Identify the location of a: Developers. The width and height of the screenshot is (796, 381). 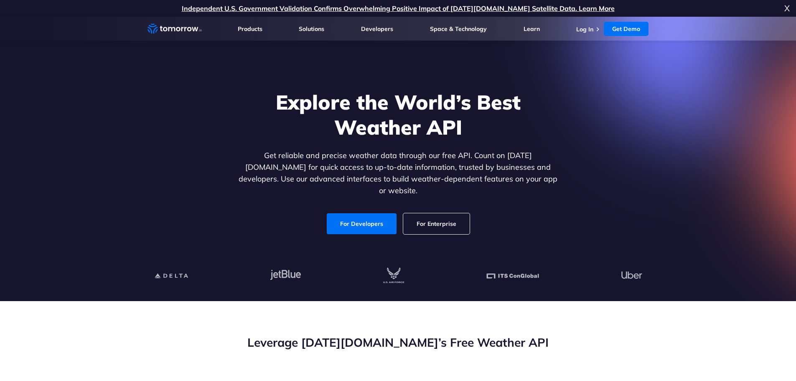
(377, 29).